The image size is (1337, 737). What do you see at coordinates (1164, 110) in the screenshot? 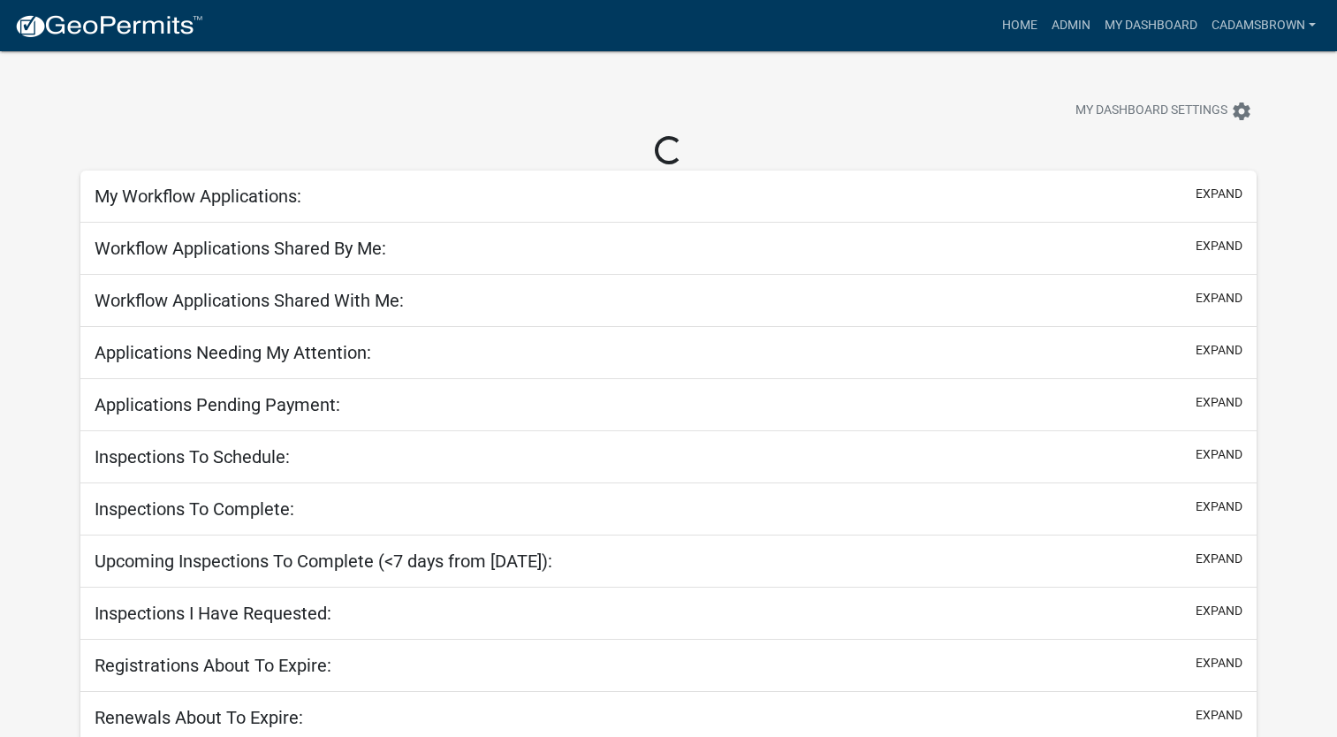
I see `button: My Dashboard Settingssettings` at bounding box center [1164, 110].